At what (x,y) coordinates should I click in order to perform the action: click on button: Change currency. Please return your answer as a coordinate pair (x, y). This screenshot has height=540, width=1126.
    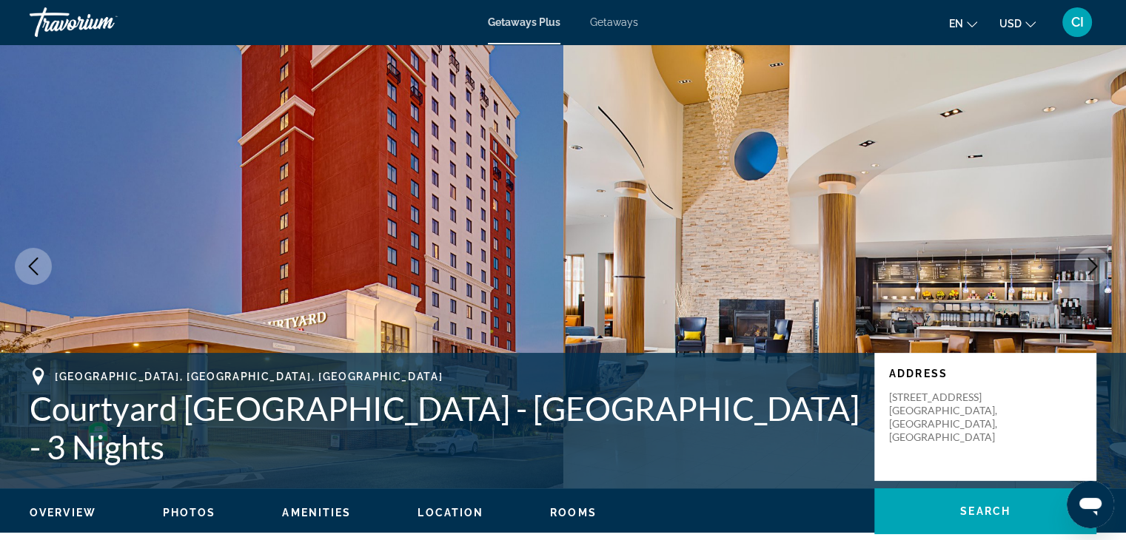
    Looking at the image, I should click on (1017, 23).